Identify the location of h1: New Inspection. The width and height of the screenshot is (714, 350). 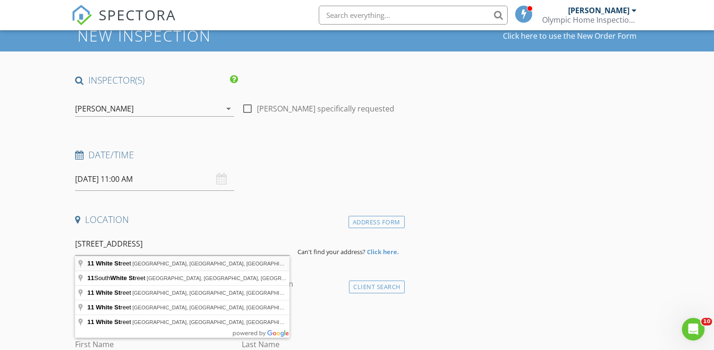
(182, 35).